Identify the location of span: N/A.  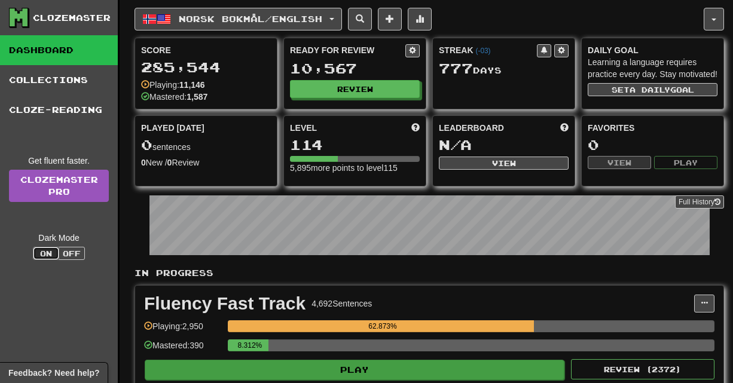
(455, 145).